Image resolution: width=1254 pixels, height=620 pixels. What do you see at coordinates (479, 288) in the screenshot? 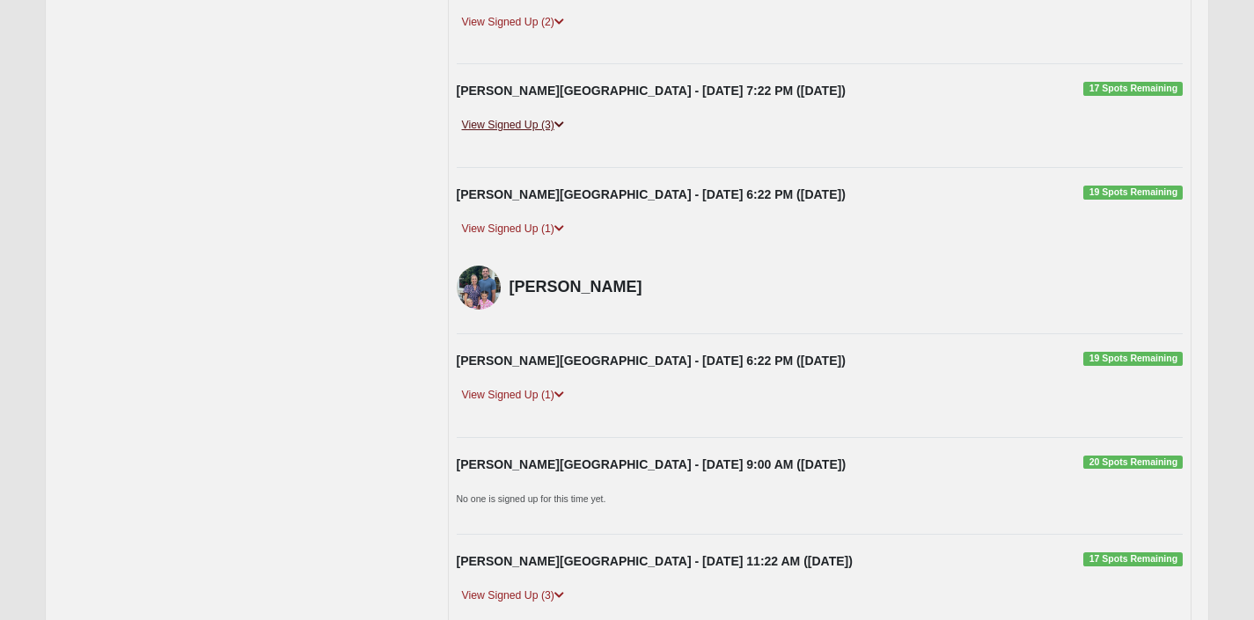
I see `img: Ashlyn Bopf` at bounding box center [479, 288].